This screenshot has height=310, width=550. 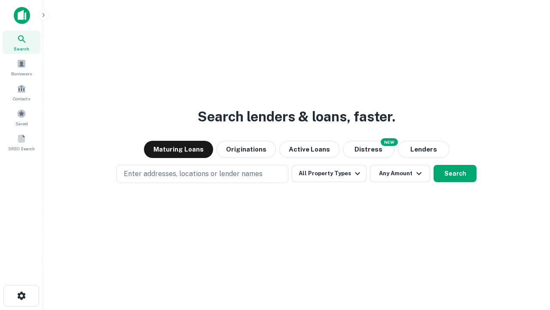 What do you see at coordinates (193, 174) in the screenshot?
I see `p: Enter addresses, locations or lender names` at bounding box center [193, 174].